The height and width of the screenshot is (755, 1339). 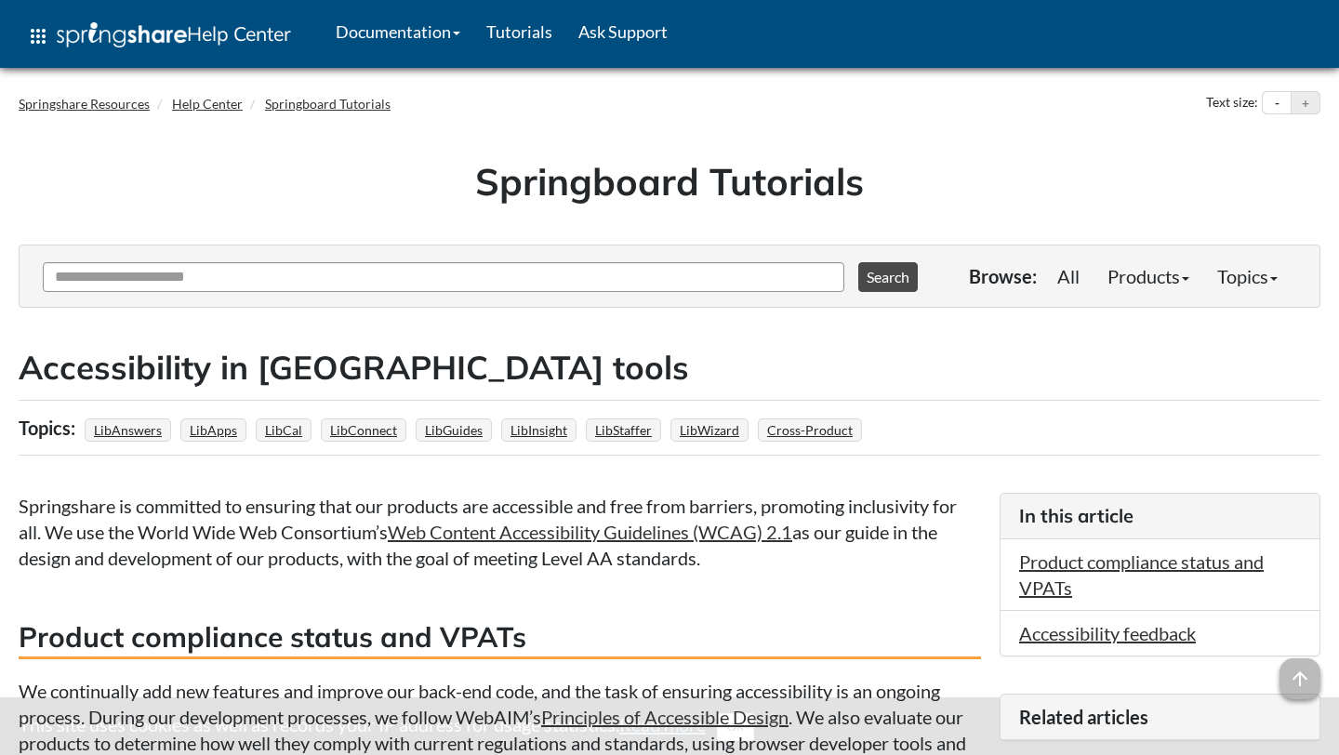 I want to click on a: Topics, so click(x=1247, y=276).